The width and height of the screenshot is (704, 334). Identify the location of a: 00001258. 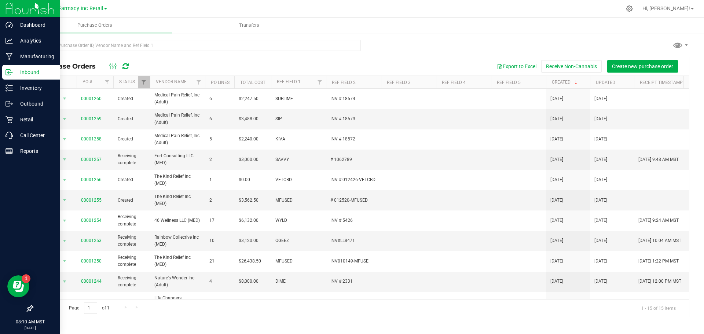
(91, 139).